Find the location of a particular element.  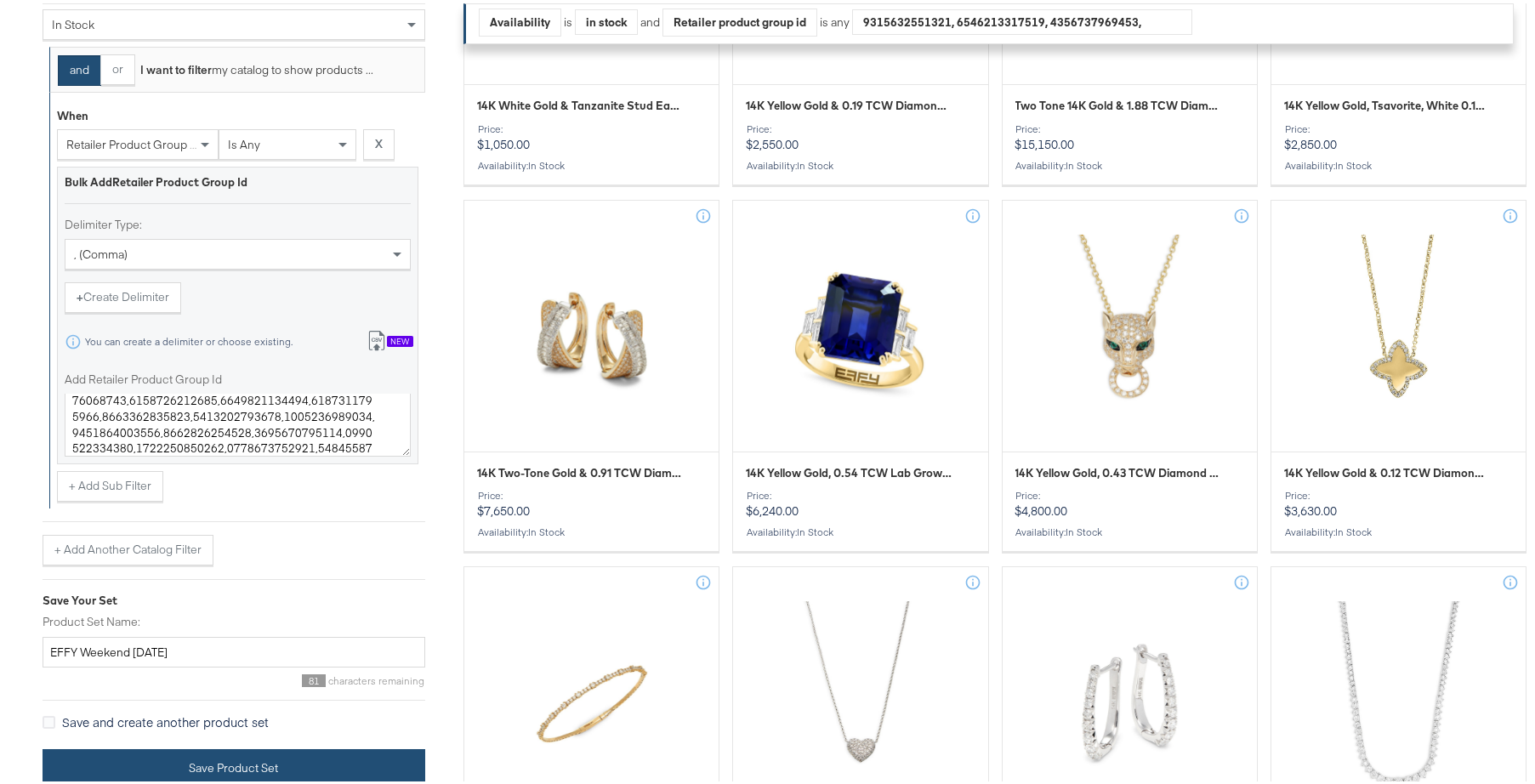

span: 14K Yellow Gold, 0.43 TCW Diamond & Emerald Panther Pendant Necklace is located at coordinates (1118, 469).